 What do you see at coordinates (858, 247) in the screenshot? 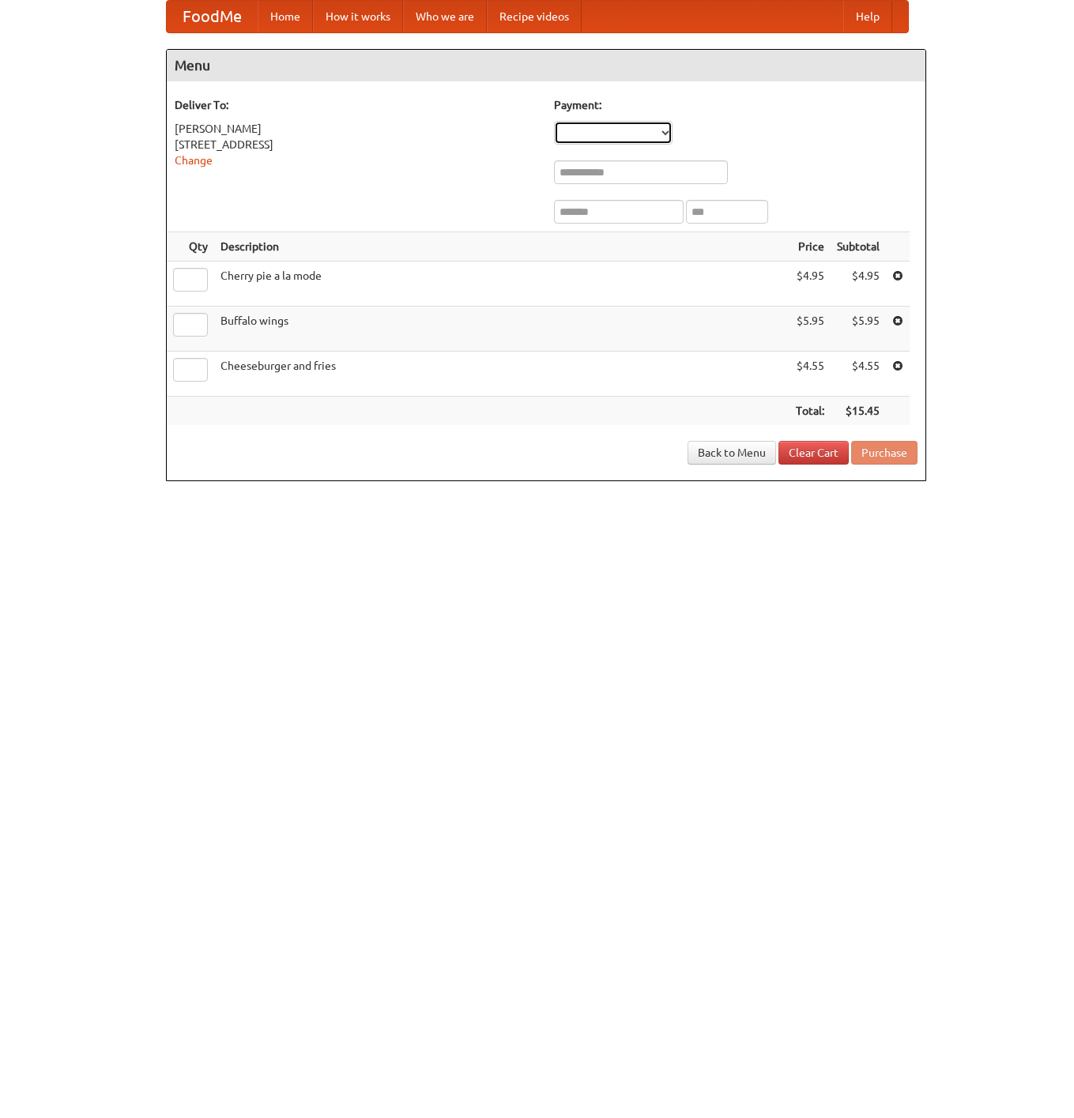
I see `th: Subtotal` at bounding box center [858, 247].